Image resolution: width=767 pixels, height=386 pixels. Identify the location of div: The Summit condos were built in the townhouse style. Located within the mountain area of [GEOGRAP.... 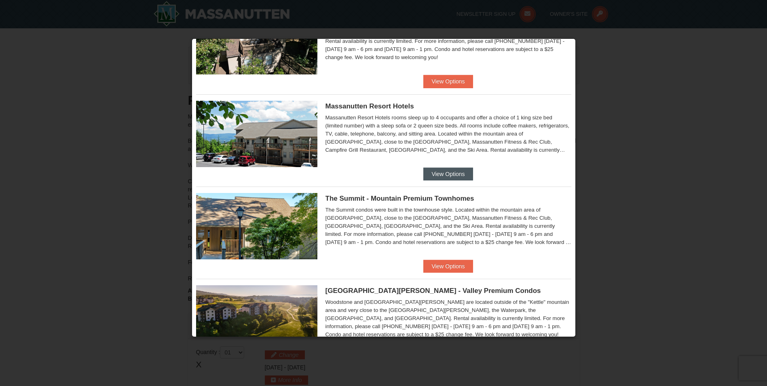
(448, 226).